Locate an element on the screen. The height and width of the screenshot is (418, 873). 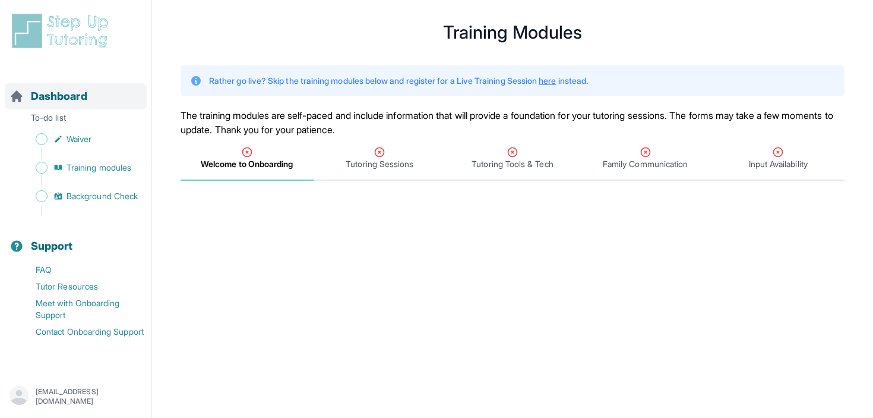
a: Dashboard is located at coordinates (48, 96).